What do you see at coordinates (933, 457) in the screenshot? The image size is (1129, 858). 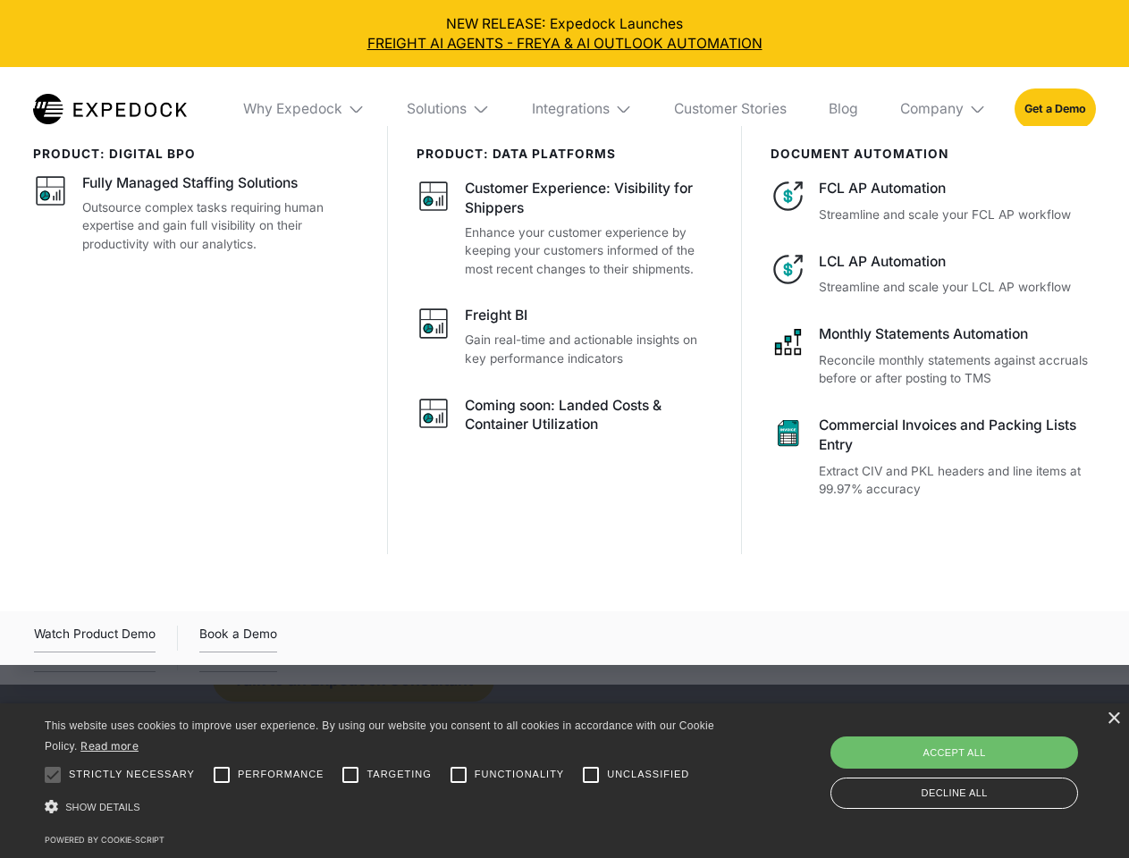 I see `a: Commercial Invoices and Packing Lists EntryExtract CIV and PKL headers and line items at 99.97% a...` at bounding box center [933, 457].